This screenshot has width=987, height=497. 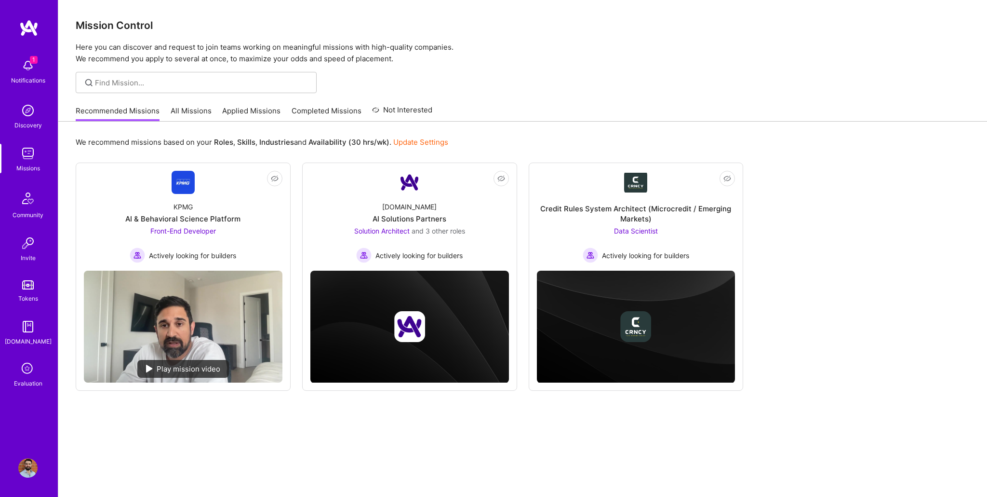 I want to click on div: Evaluation, so click(x=28, y=383).